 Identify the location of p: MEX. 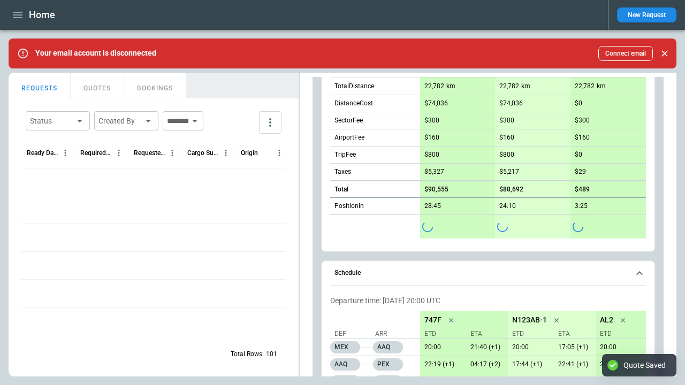
(345, 347).